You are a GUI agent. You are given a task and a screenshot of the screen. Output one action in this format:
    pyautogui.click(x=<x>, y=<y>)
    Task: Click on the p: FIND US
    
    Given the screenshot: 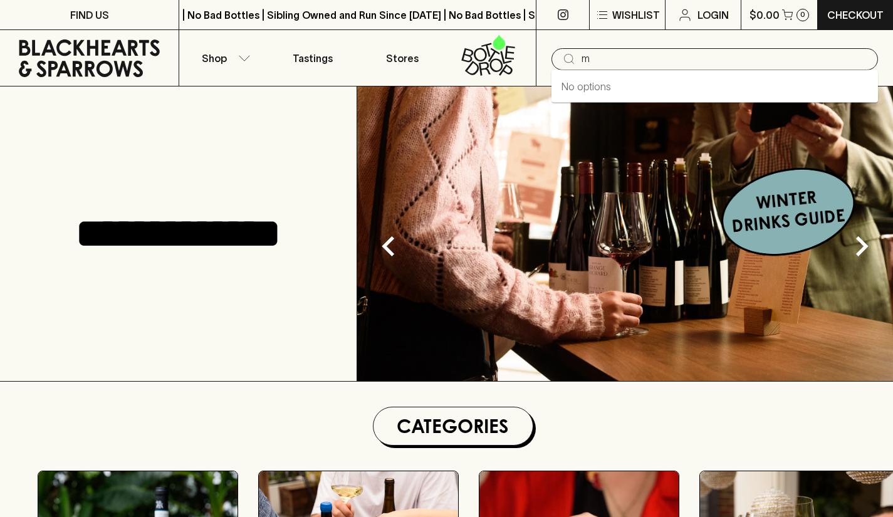 What is the action you would take?
    pyautogui.click(x=90, y=15)
    